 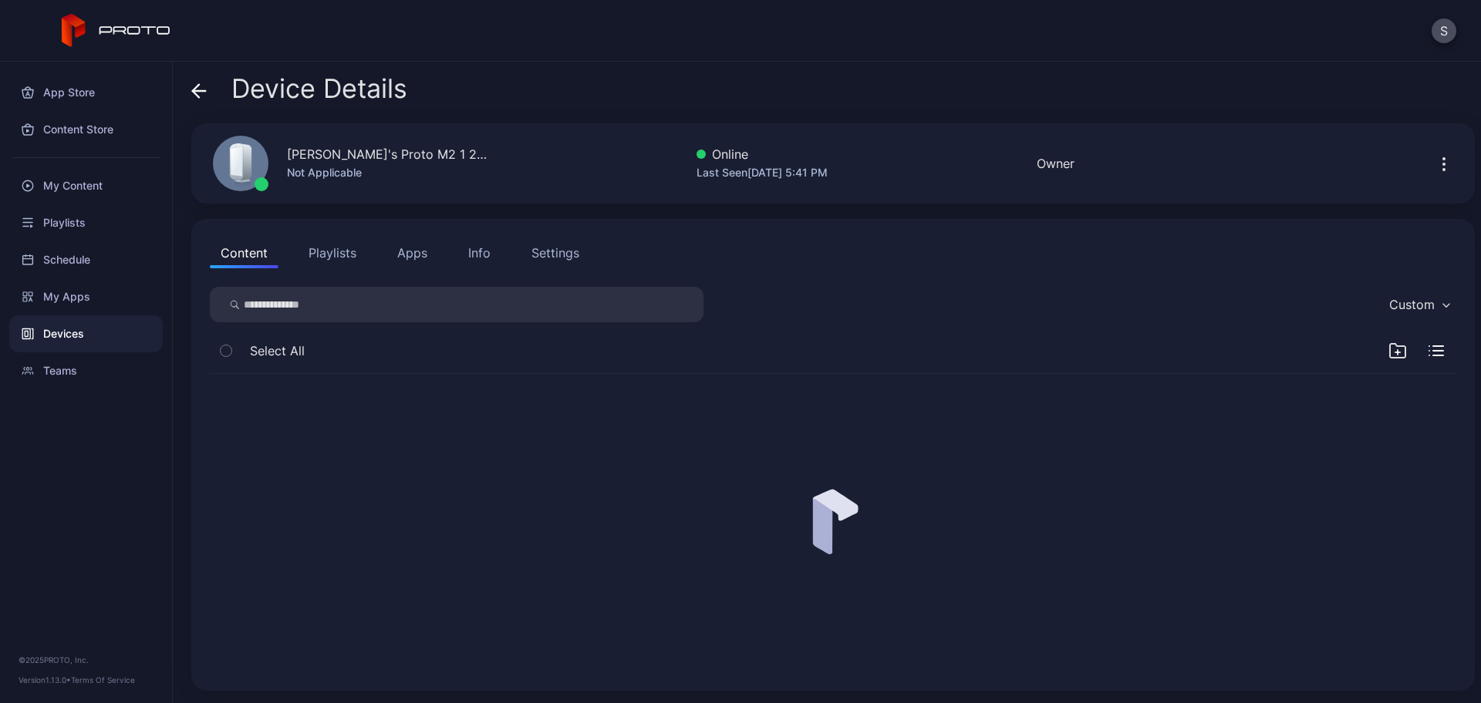 I want to click on div: App Store, so click(x=86, y=93).